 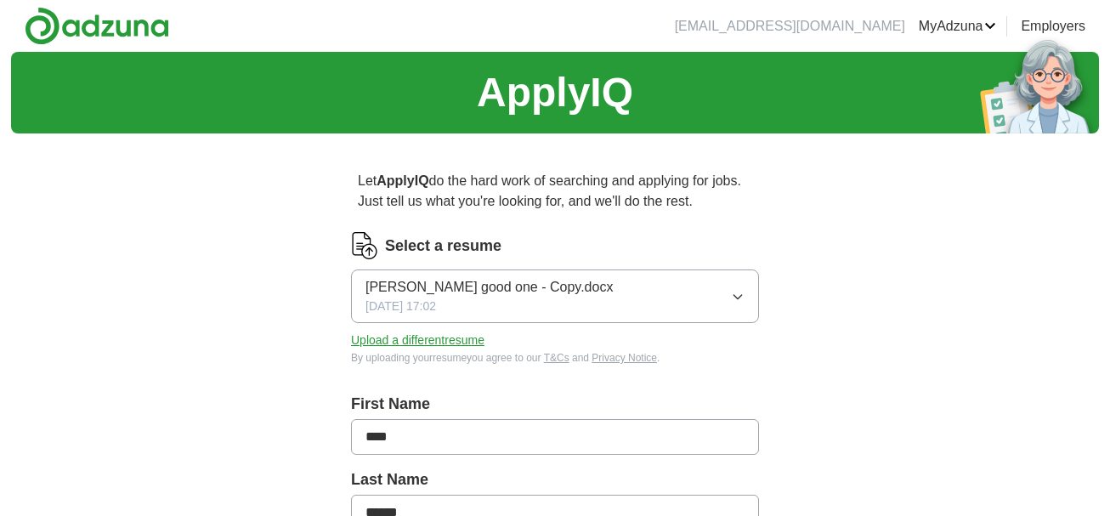 What do you see at coordinates (557, 358) in the screenshot?
I see `a: T&Cs` at bounding box center [557, 358].